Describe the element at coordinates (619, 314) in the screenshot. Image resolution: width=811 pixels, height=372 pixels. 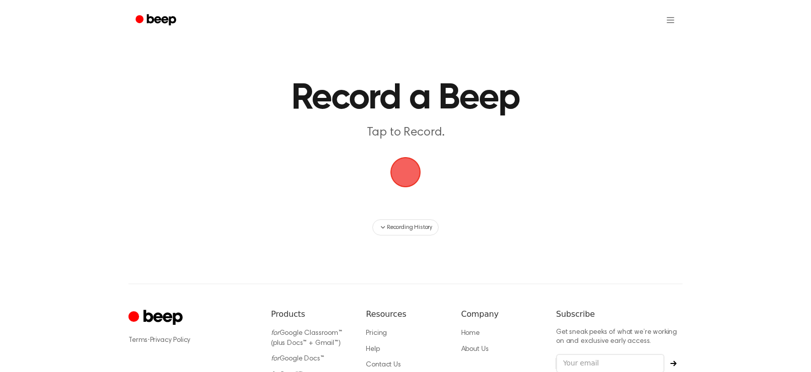
I see `h6: Subscribe` at that location.